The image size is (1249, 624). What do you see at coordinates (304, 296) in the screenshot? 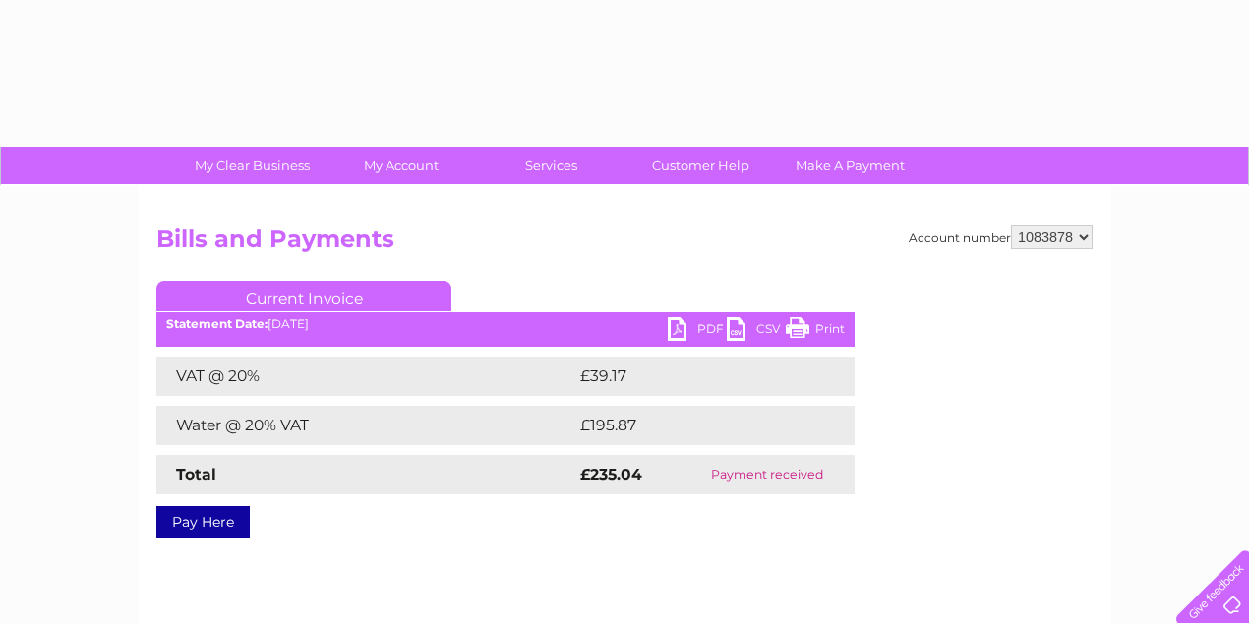
I see `a: Current Invoice` at bounding box center [304, 296].